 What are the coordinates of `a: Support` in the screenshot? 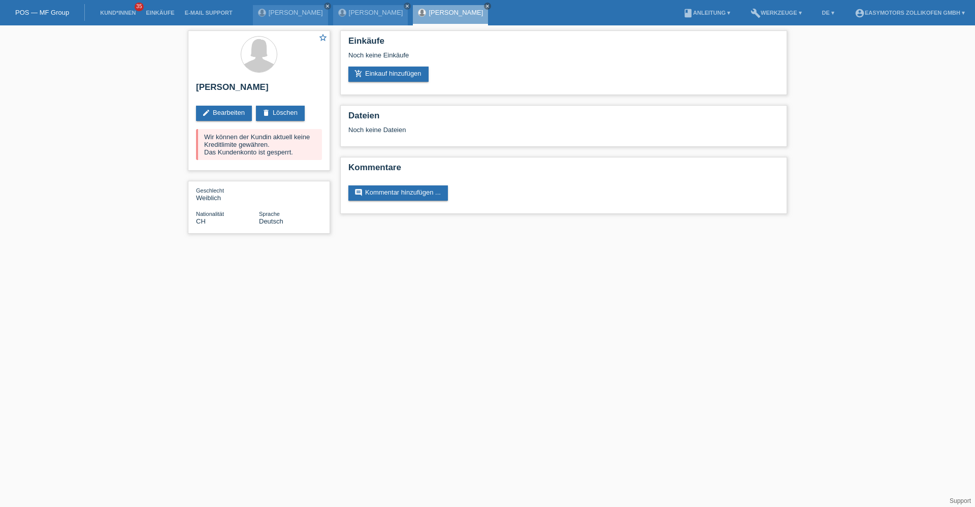 It's located at (960, 500).